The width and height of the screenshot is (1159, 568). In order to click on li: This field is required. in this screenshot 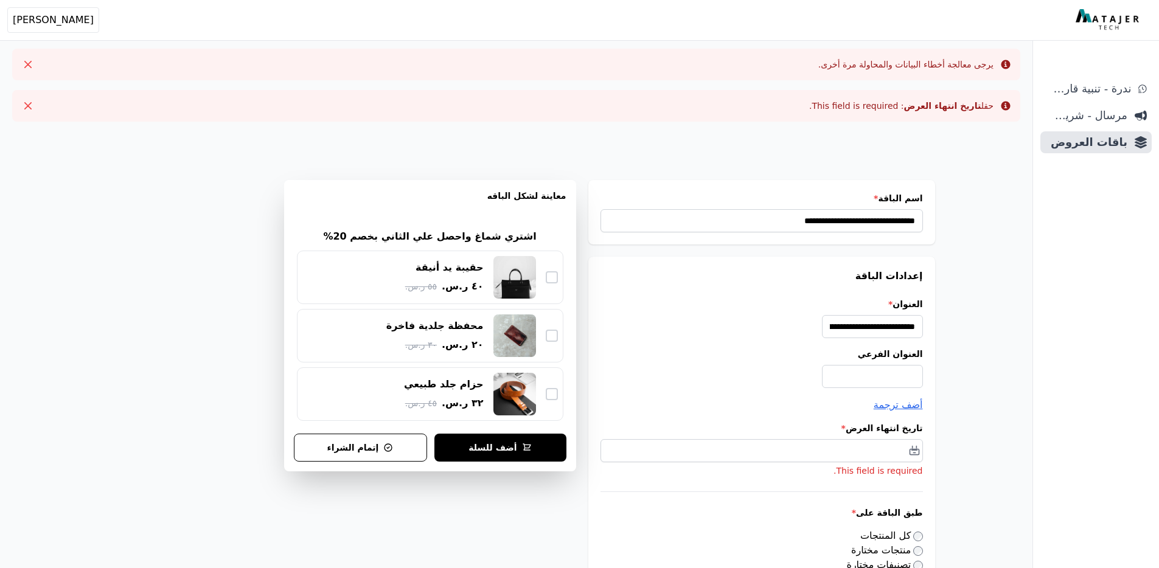, I will do `click(762, 471)`.